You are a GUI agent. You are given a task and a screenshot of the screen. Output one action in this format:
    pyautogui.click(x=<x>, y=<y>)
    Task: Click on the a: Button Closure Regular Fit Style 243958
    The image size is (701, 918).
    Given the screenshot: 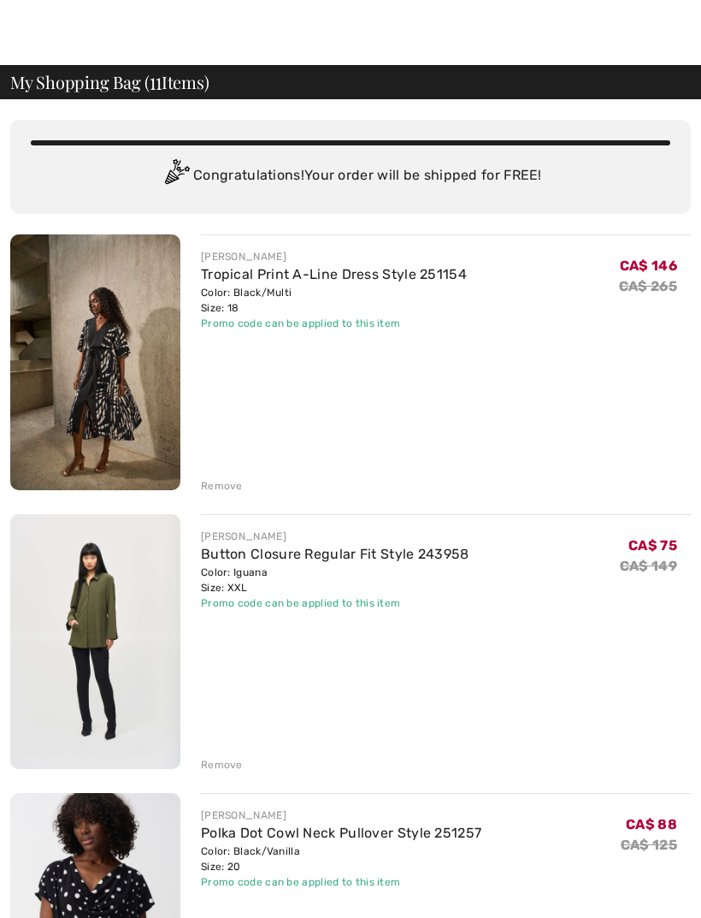 What is the action you would take?
    pyautogui.click(x=335, y=553)
    